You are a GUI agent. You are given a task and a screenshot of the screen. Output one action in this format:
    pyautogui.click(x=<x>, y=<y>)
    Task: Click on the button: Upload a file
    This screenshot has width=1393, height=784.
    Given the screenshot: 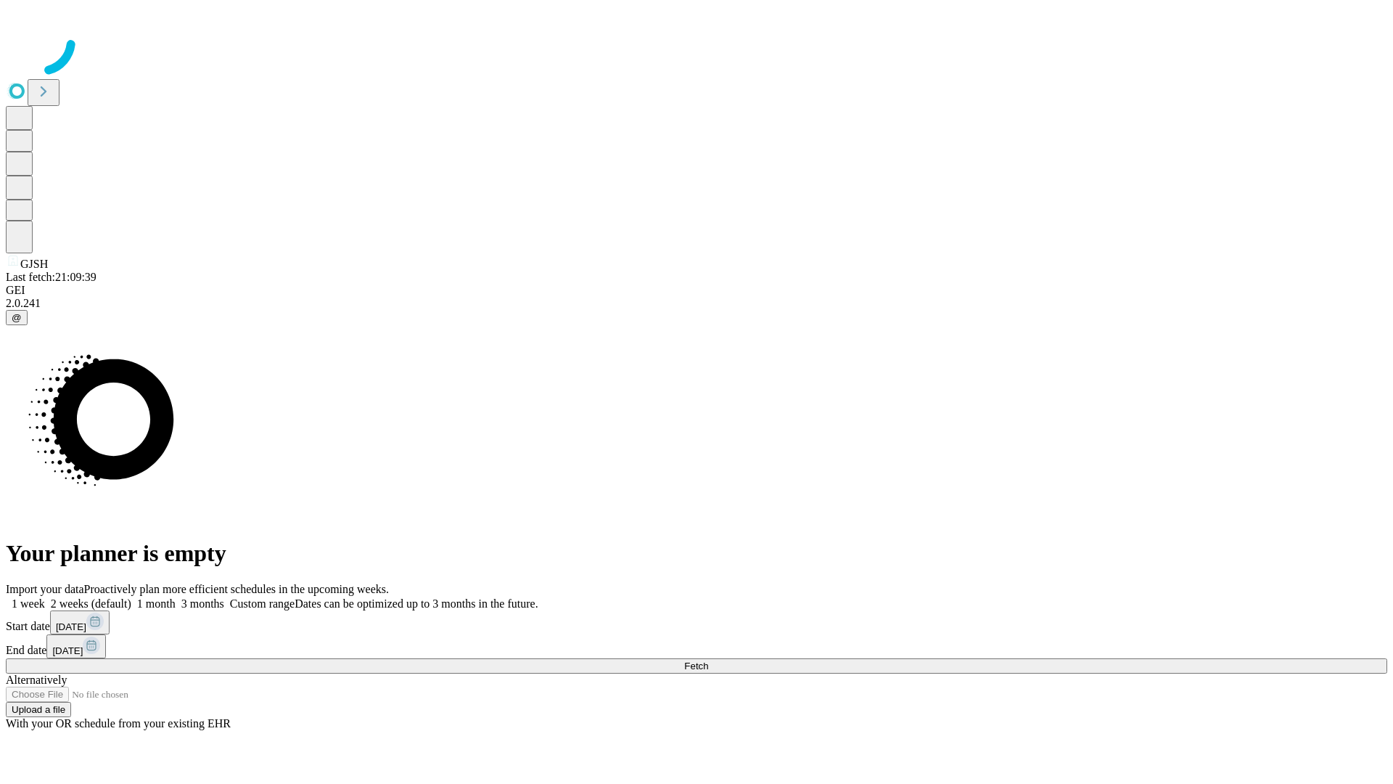 What is the action you would take?
    pyautogui.click(x=38, y=709)
    